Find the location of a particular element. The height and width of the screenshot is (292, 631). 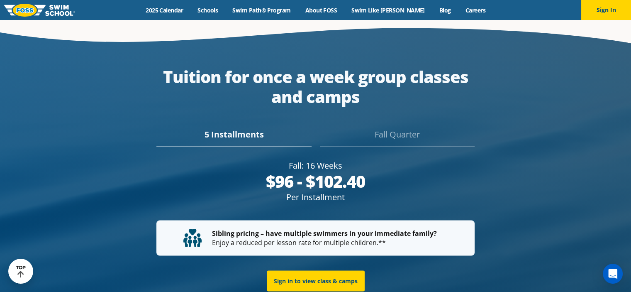

a: 2025 Calendar is located at coordinates (164, 10).